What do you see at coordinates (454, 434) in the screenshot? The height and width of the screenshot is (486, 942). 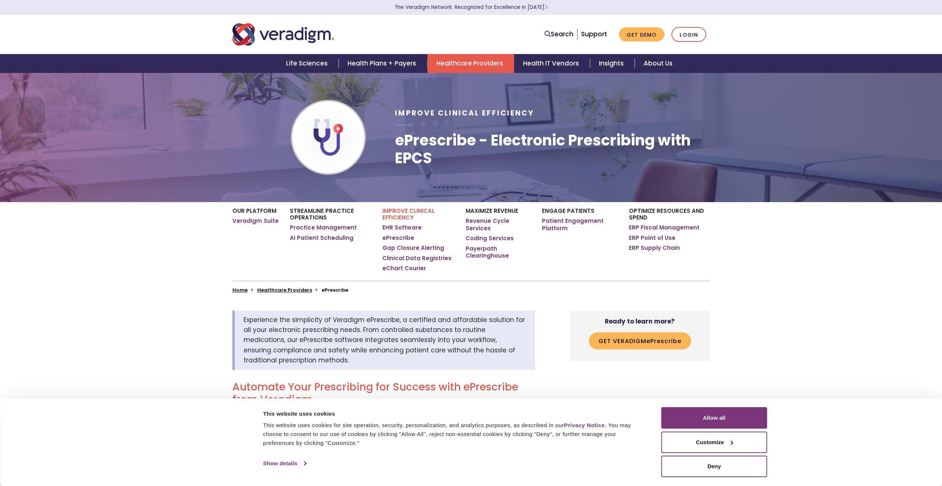 I see `div: This website uses cookies for site operation, security, personalization, and analytics purposes, ...` at bounding box center [454, 434].